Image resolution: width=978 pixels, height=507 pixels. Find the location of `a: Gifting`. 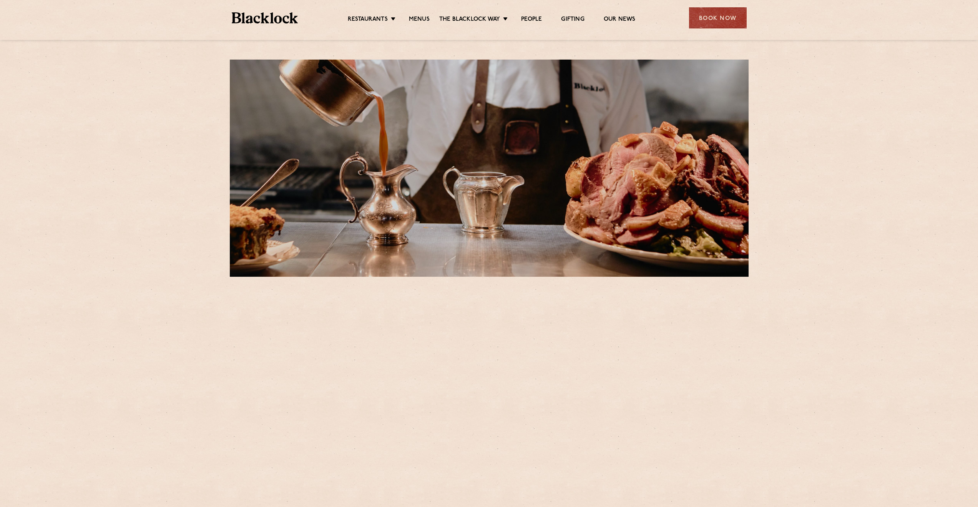

a: Gifting is located at coordinates (573, 20).